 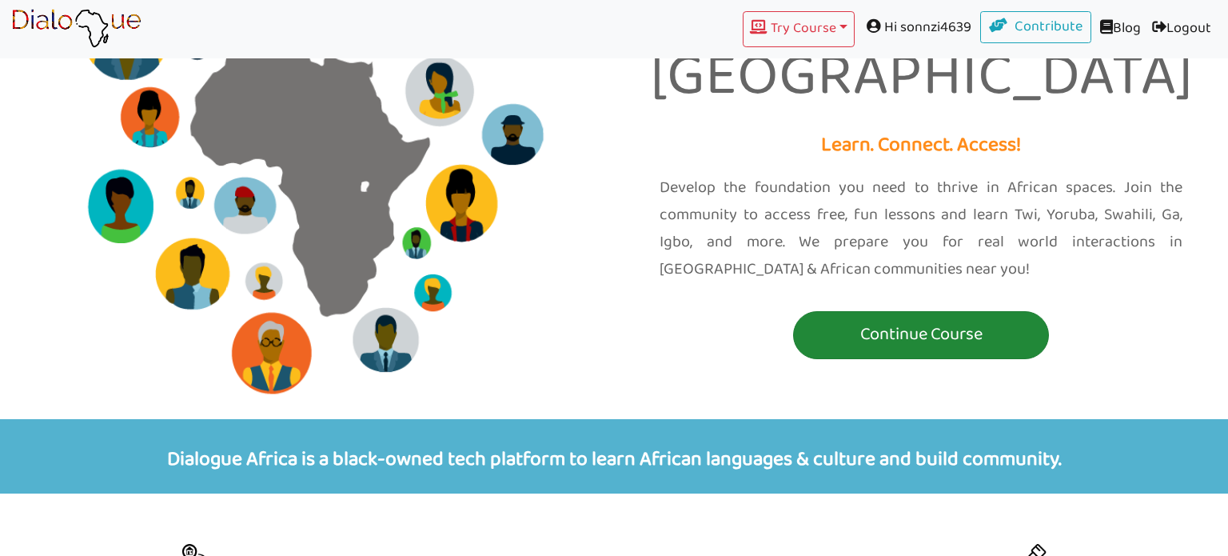 What do you see at coordinates (921, 335) in the screenshot?
I see `button: Continue Course` at bounding box center [921, 335].